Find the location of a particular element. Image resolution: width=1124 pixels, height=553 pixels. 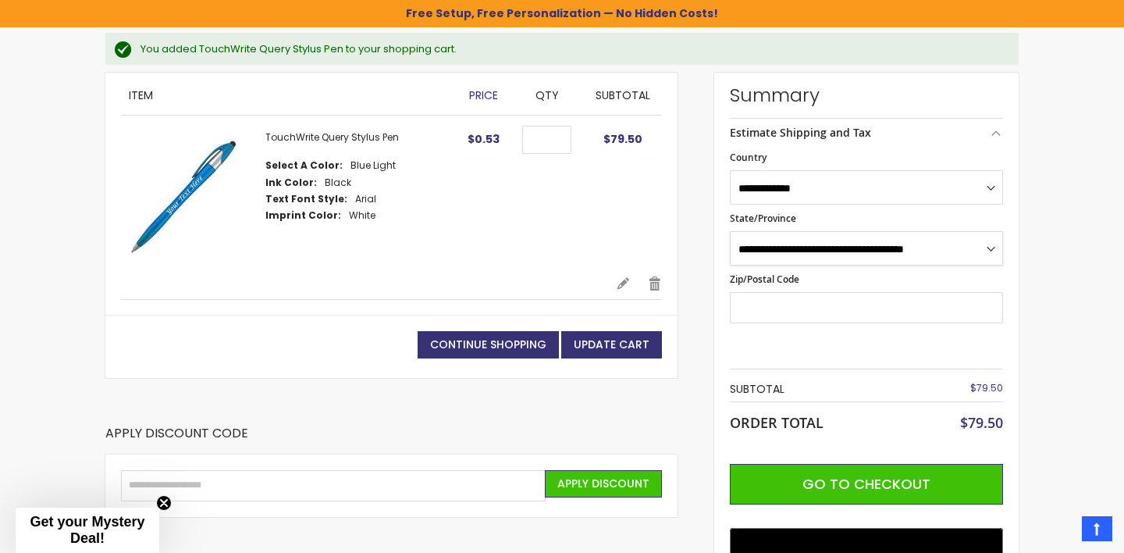

strong: Apply Discount Code is located at coordinates (176, 439).